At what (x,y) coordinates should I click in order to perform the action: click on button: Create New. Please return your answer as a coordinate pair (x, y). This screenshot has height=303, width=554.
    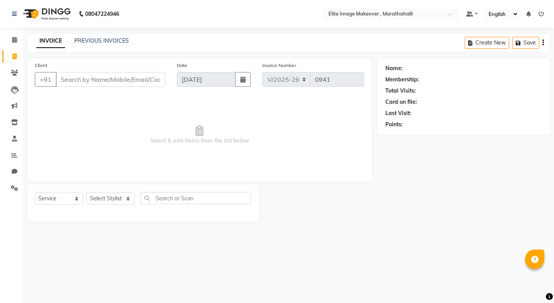
    Looking at the image, I should click on (487, 43).